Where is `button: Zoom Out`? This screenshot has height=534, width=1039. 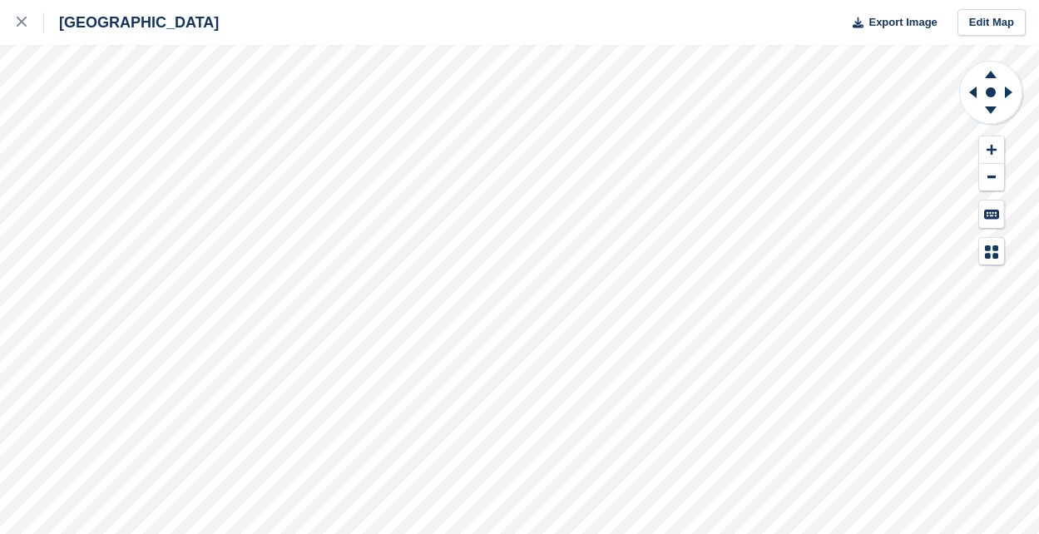
button: Zoom Out is located at coordinates (992, 177).